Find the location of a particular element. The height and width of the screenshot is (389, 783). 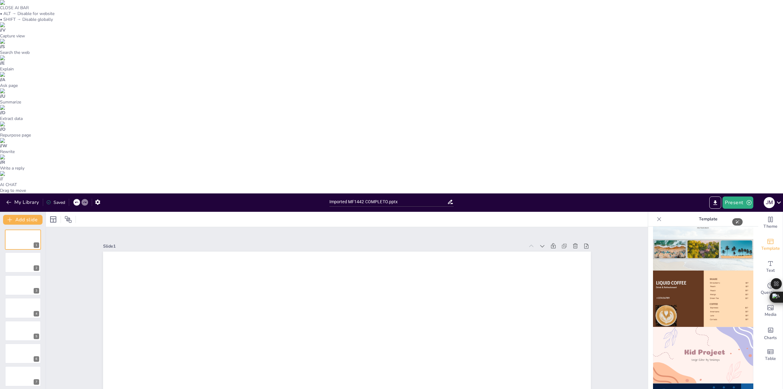

button: Export to PowerPoint is located at coordinates (715, 202).